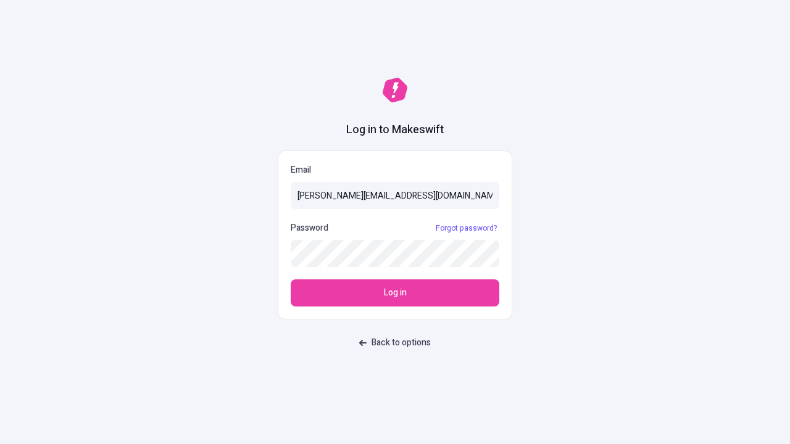 The image size is (790, 444). I want to click on p: Email, so click(395, 170).